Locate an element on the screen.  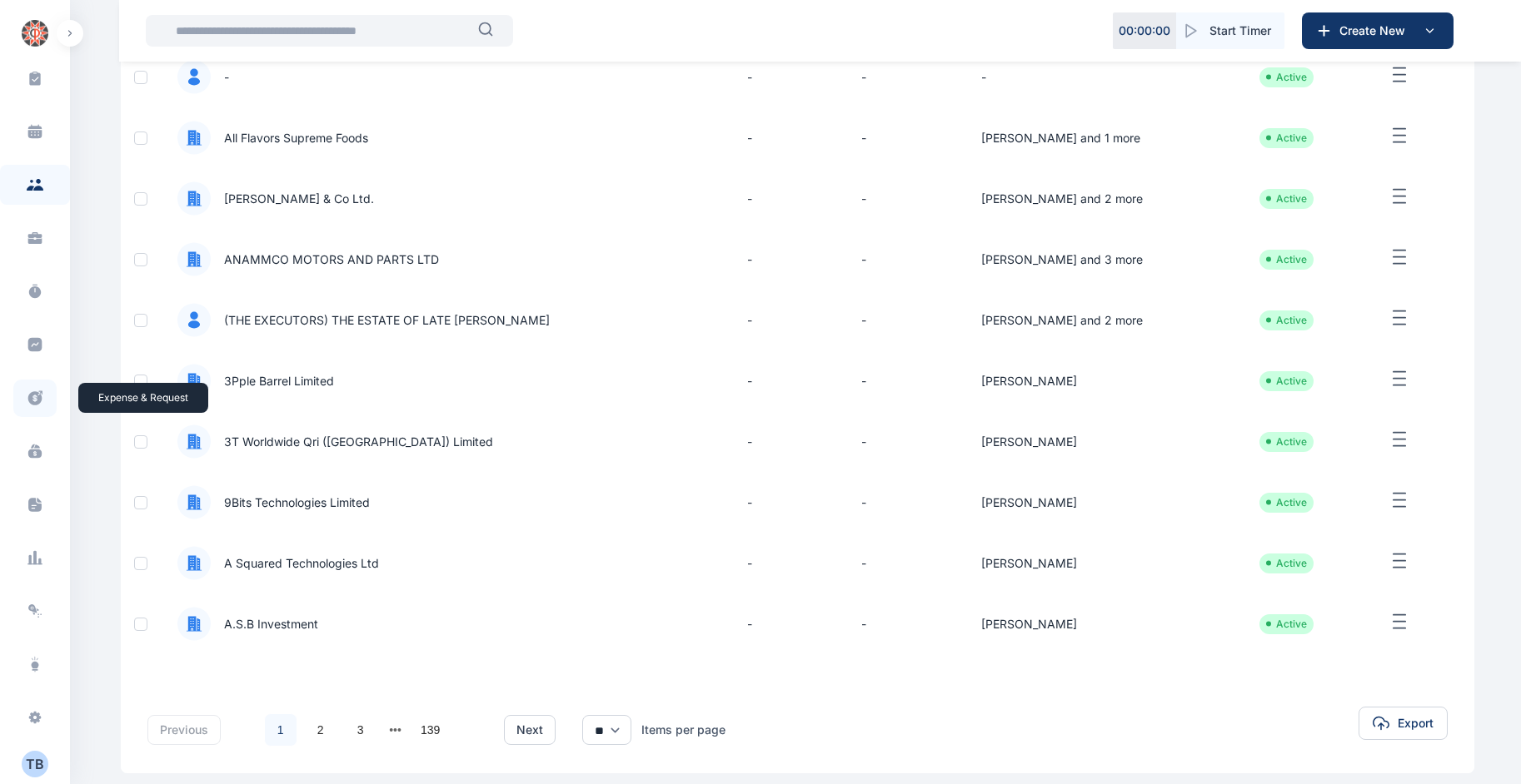
button: Create New is located at coordinates (1378, 31).